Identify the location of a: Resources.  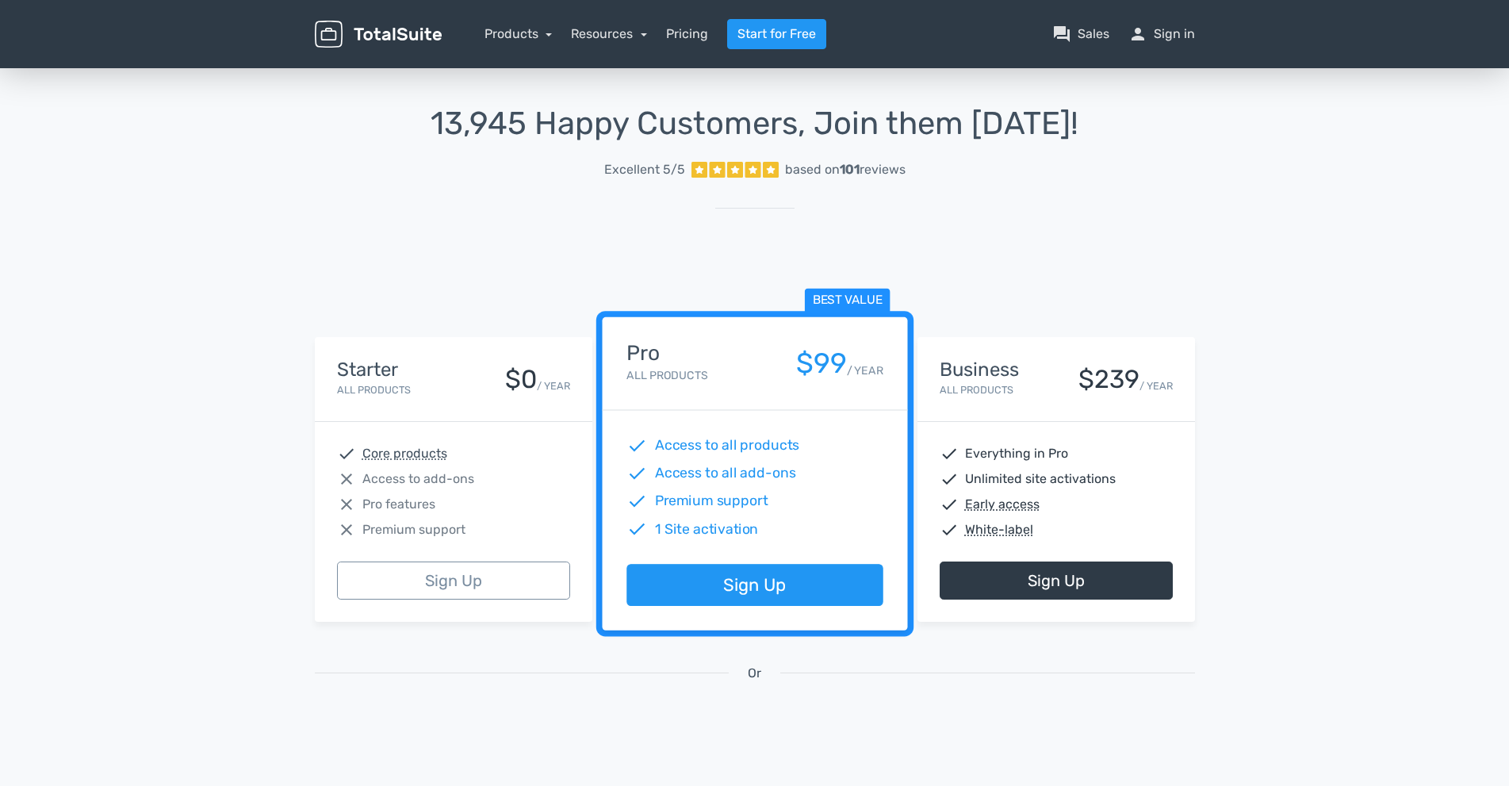
(609, 33).